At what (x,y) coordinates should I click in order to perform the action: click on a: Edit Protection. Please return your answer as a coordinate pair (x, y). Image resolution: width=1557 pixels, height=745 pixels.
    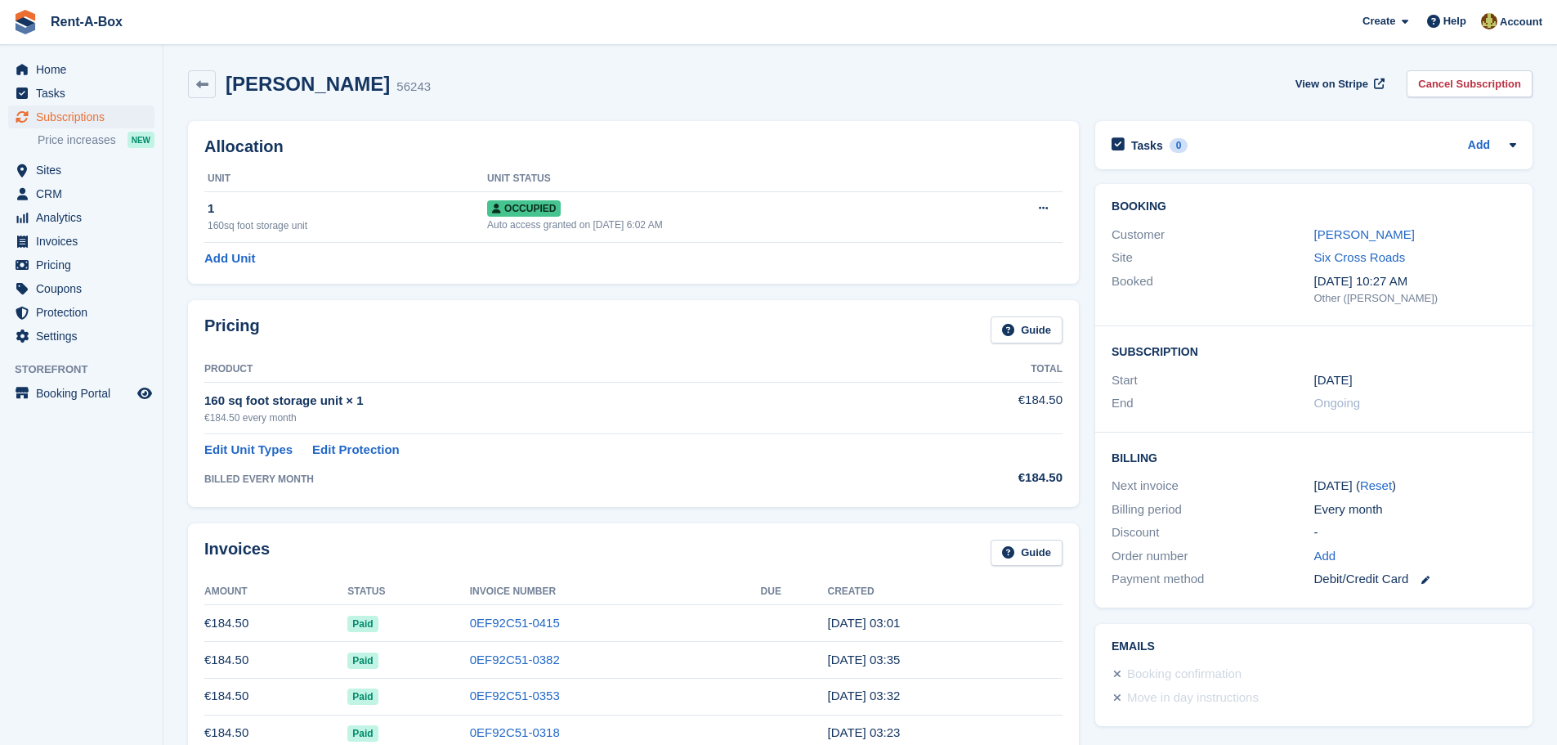
    Looking at the image, I should click on (356, 450).